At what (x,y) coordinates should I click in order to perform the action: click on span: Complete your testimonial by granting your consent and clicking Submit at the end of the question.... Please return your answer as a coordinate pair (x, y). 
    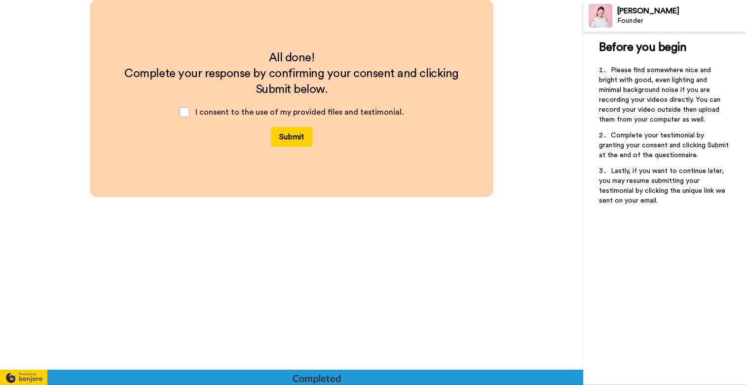
    Looking at the image, I should click on (665, 145).